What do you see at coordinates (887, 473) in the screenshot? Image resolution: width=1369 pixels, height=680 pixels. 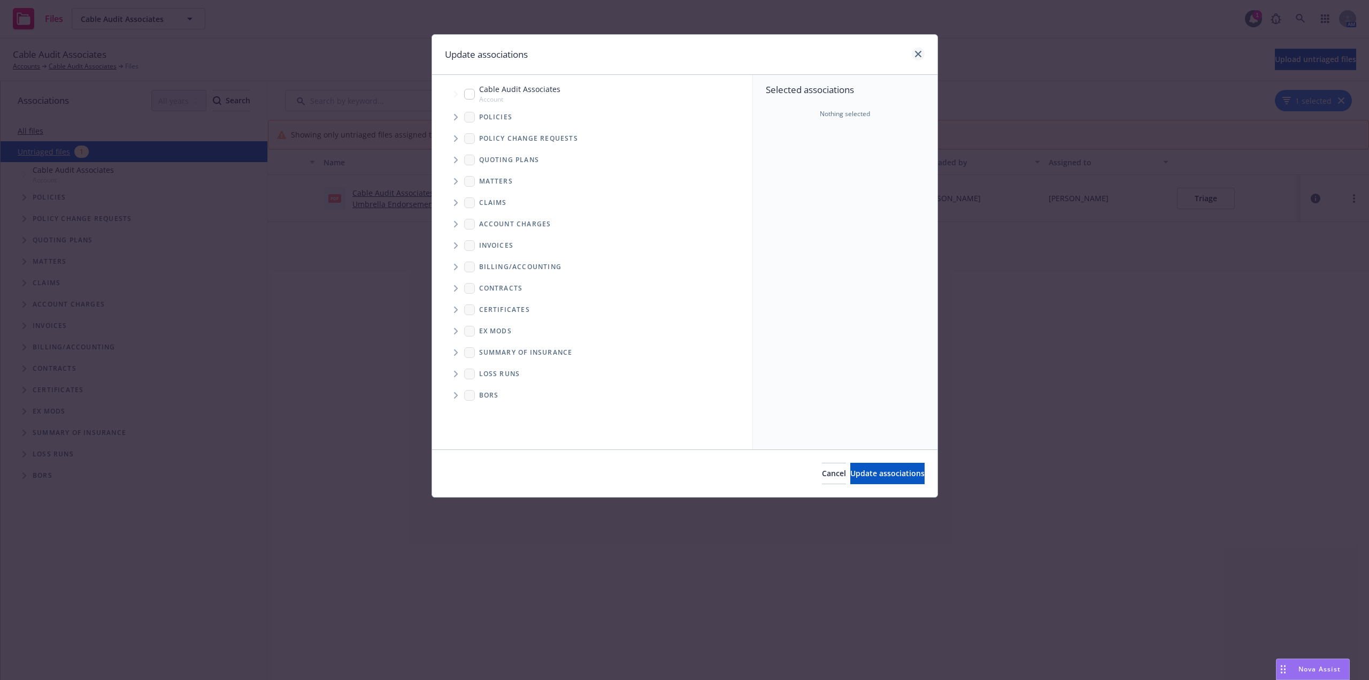 I see `span: Update associations` at bounding box center [887, 473].